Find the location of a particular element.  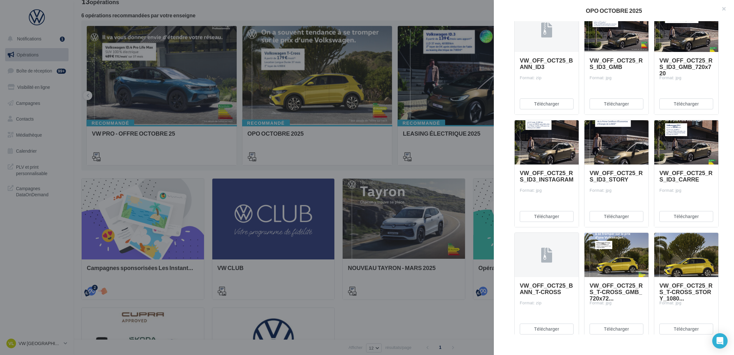

span: VW_OFF_OCT25_BANN_ID3 is located at coordinates (546, 63).